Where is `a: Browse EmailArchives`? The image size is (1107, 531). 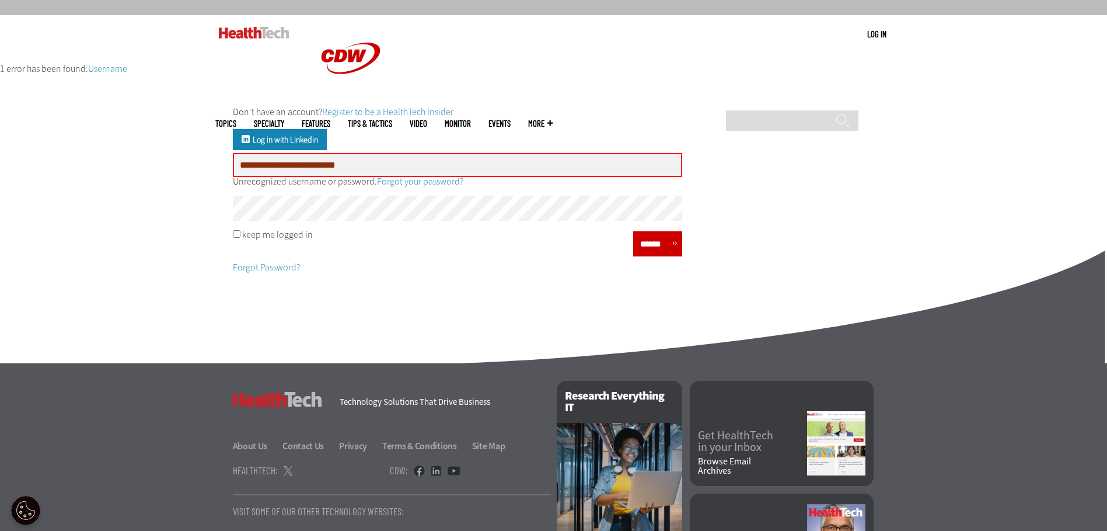
a: Browse EmailArchives is located at coordinates (753, 466).